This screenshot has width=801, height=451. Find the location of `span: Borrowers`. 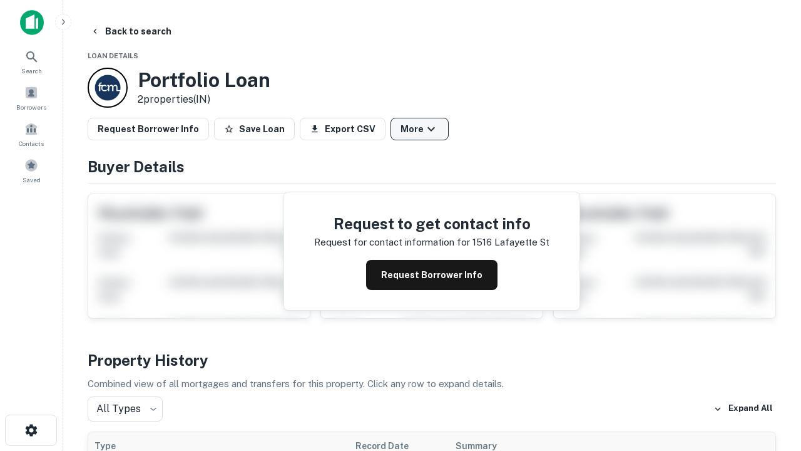

span: Borrowers is located at coordinates (31, 107).